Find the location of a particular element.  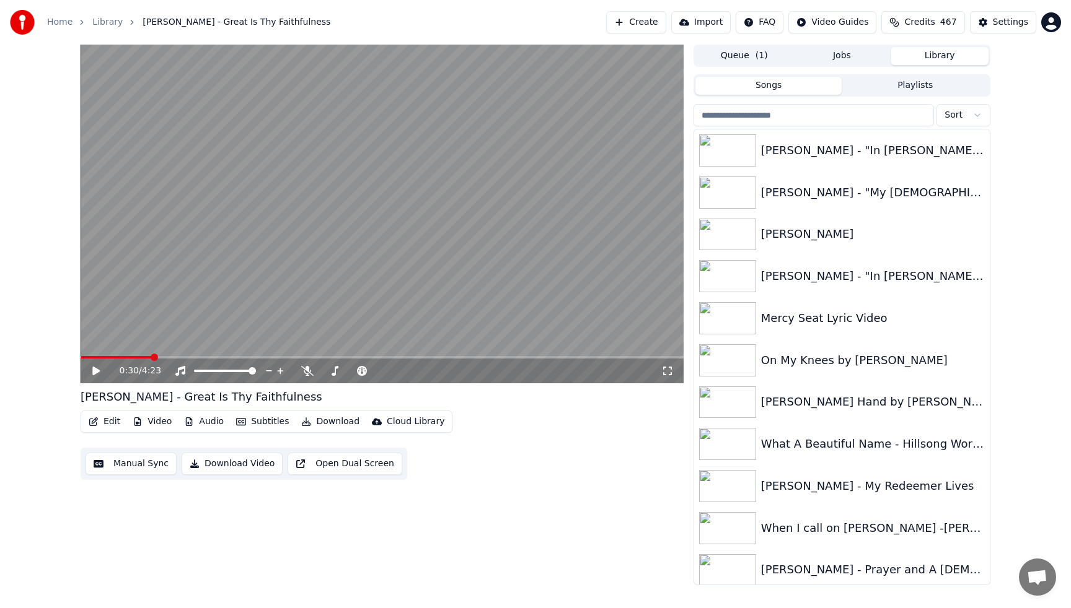

button: Open Dual Screen is located at coordinates (345, 464).